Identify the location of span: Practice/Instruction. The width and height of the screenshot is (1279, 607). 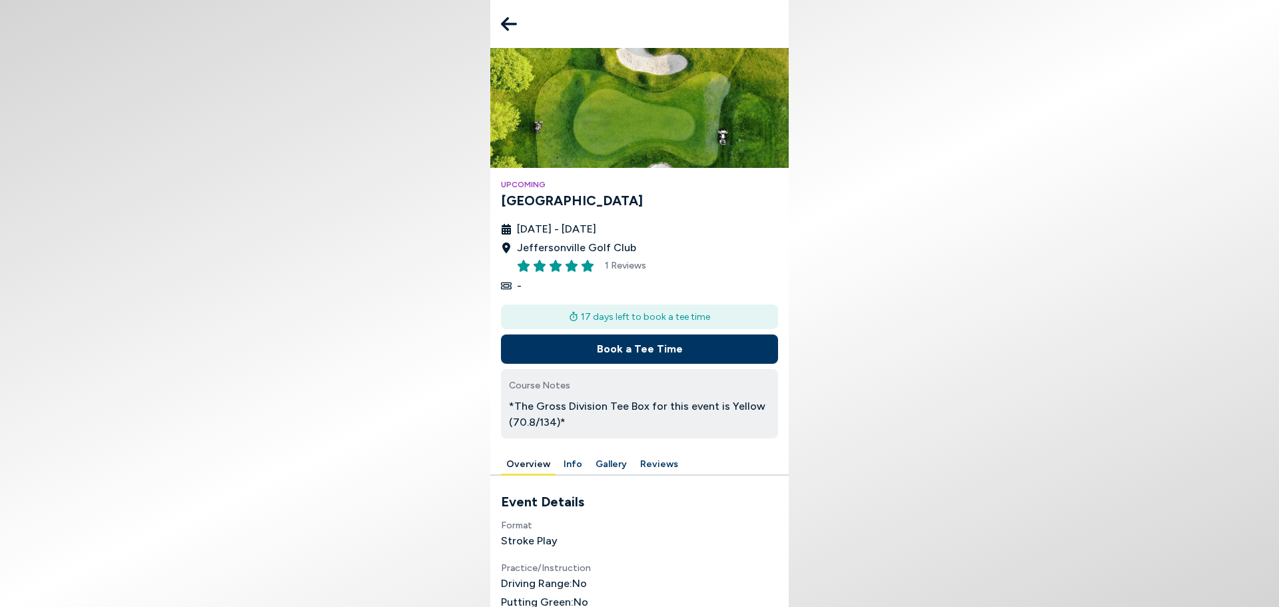
(546, 568).